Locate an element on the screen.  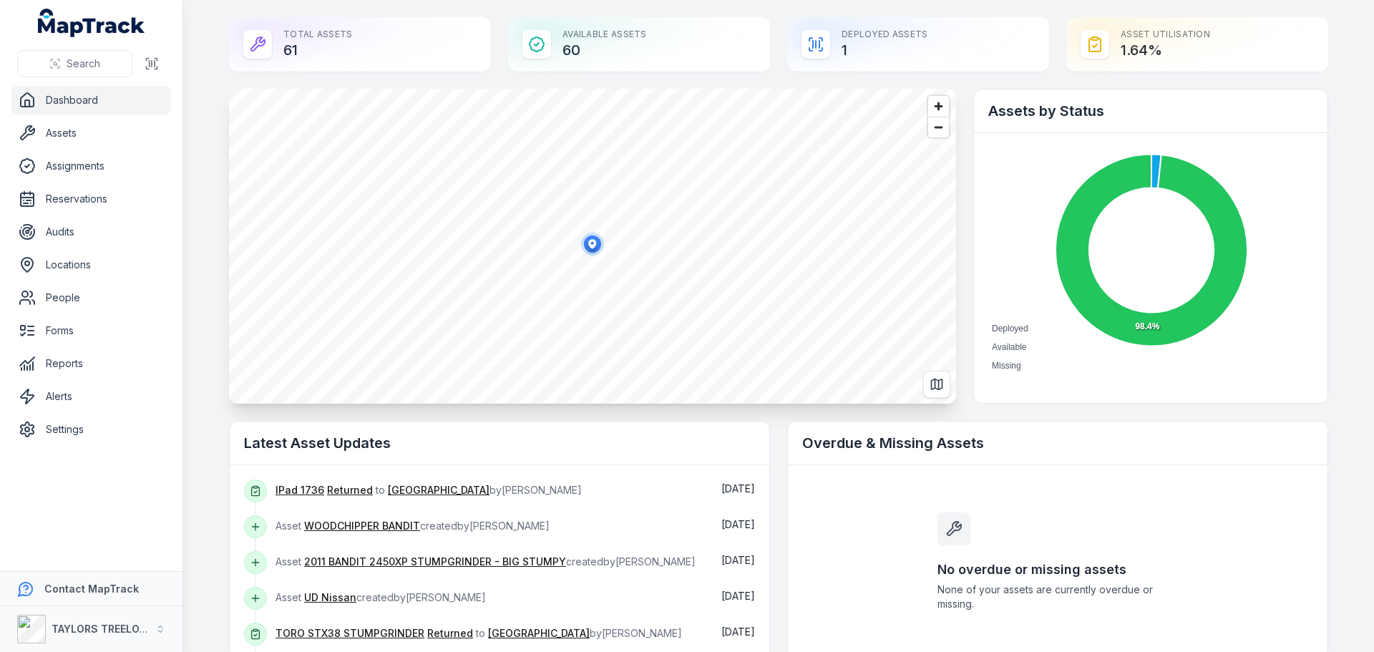
a: IPad 1736 is located at coordinates (300, 490).